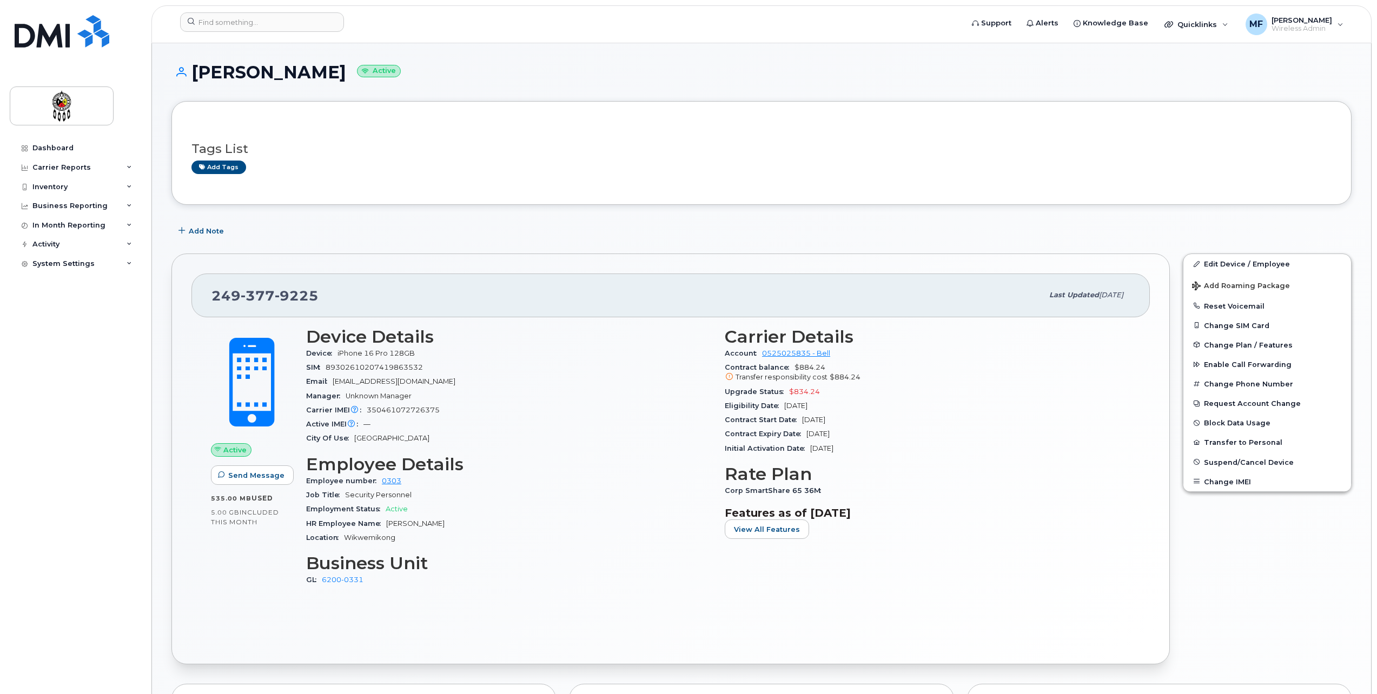 Image resolution: width=1377 pixels, height=694 pixels. What do you see at coordinates (1247, 364) in the screenshot?
I see `span: Enable Call Forwarding` at bounding box center [1247, 364].